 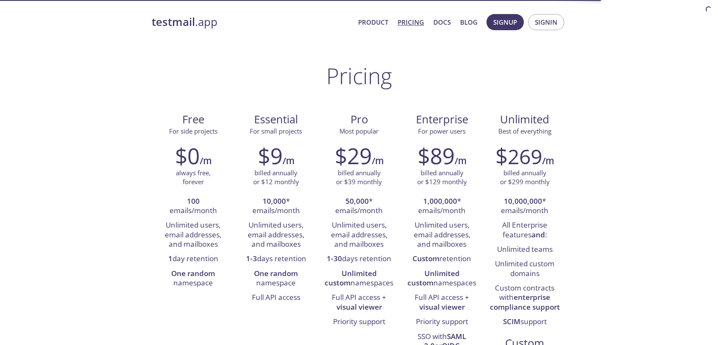 What do you see at coordinates (525, 119) in the screenshot?
I see `span: Unlimited` at bounding box center [525, 119].